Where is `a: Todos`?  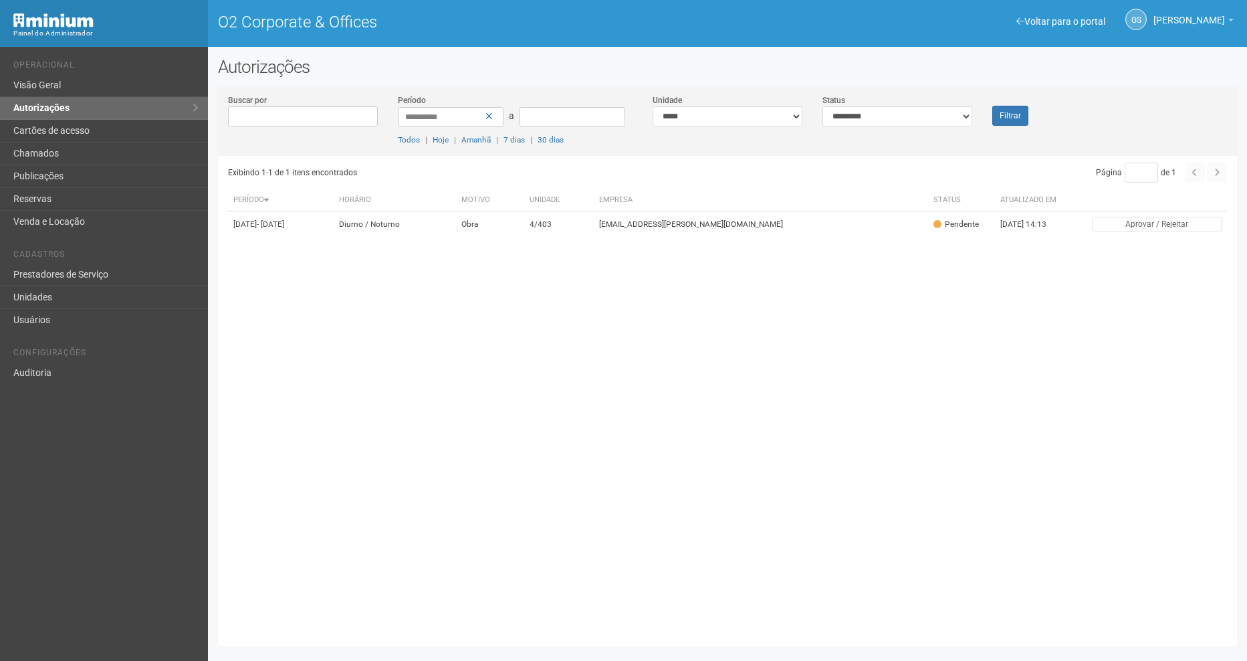 a: Todos is located at coordinates (409, 140).